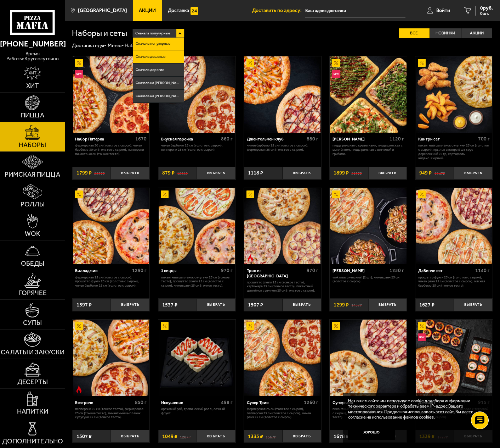  Describe the element at coordinates (416, 408) in the screenshot. I see `p: На нашем сайте мы используем cookie для сбора информации технического характера и обрабатываем IP...` at that location.